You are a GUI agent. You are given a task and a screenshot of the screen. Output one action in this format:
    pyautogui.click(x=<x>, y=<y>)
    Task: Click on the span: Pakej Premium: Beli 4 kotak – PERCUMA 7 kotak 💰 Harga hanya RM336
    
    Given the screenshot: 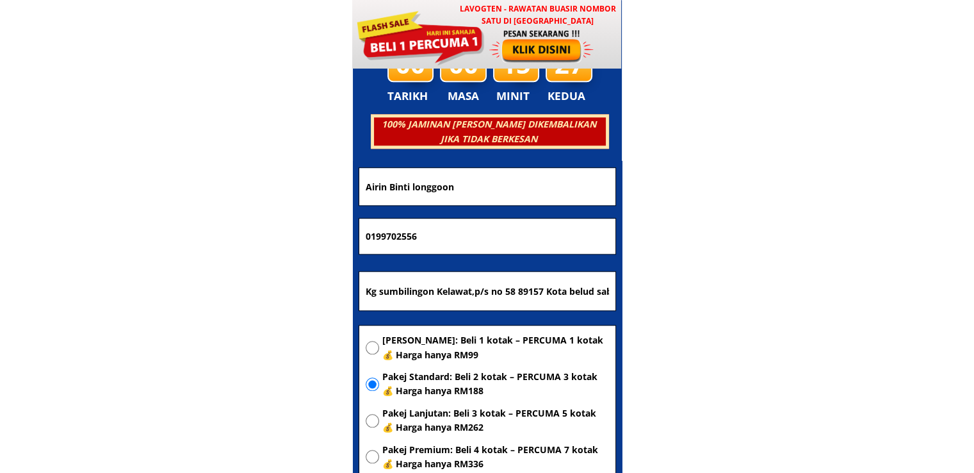 What is the action you would take?
    pyautogui.click(x=496, y=457)
    